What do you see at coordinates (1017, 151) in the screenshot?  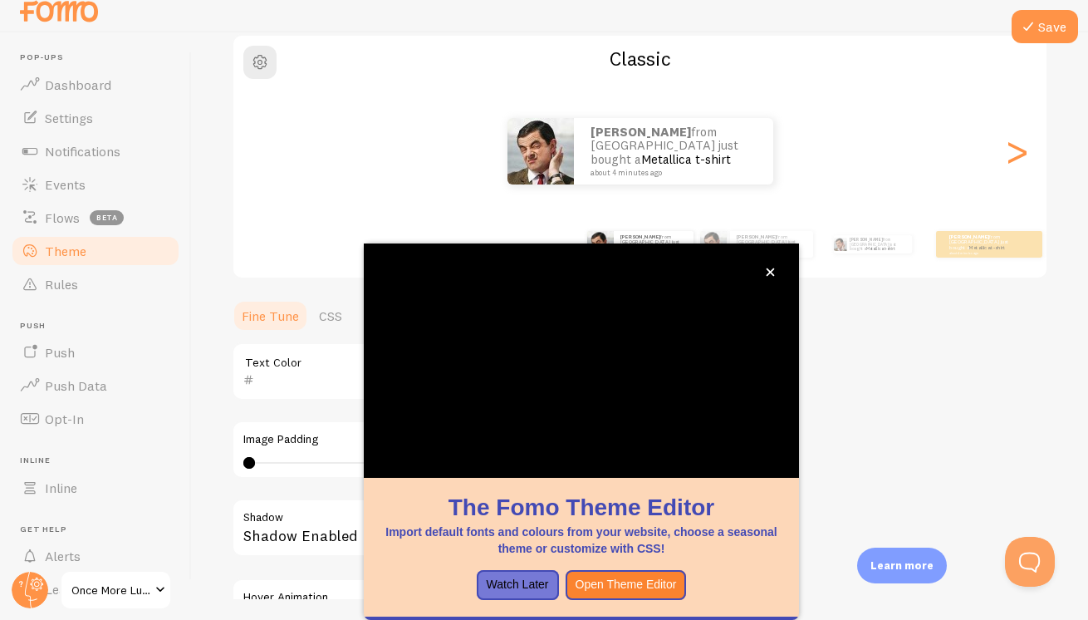 I see `div: Next slide` at bounding box center [1017, 151].